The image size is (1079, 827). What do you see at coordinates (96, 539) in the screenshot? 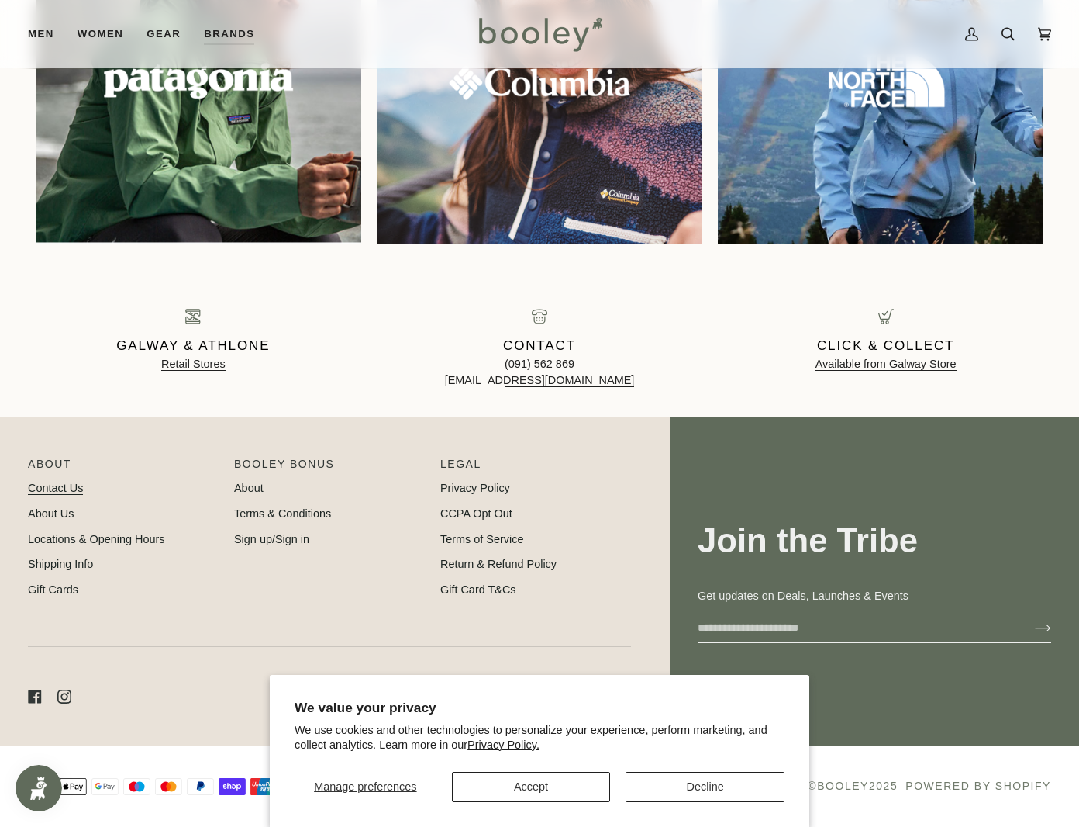
I see `a: Locations & Opening Hours` at bounding box center [96, 539].